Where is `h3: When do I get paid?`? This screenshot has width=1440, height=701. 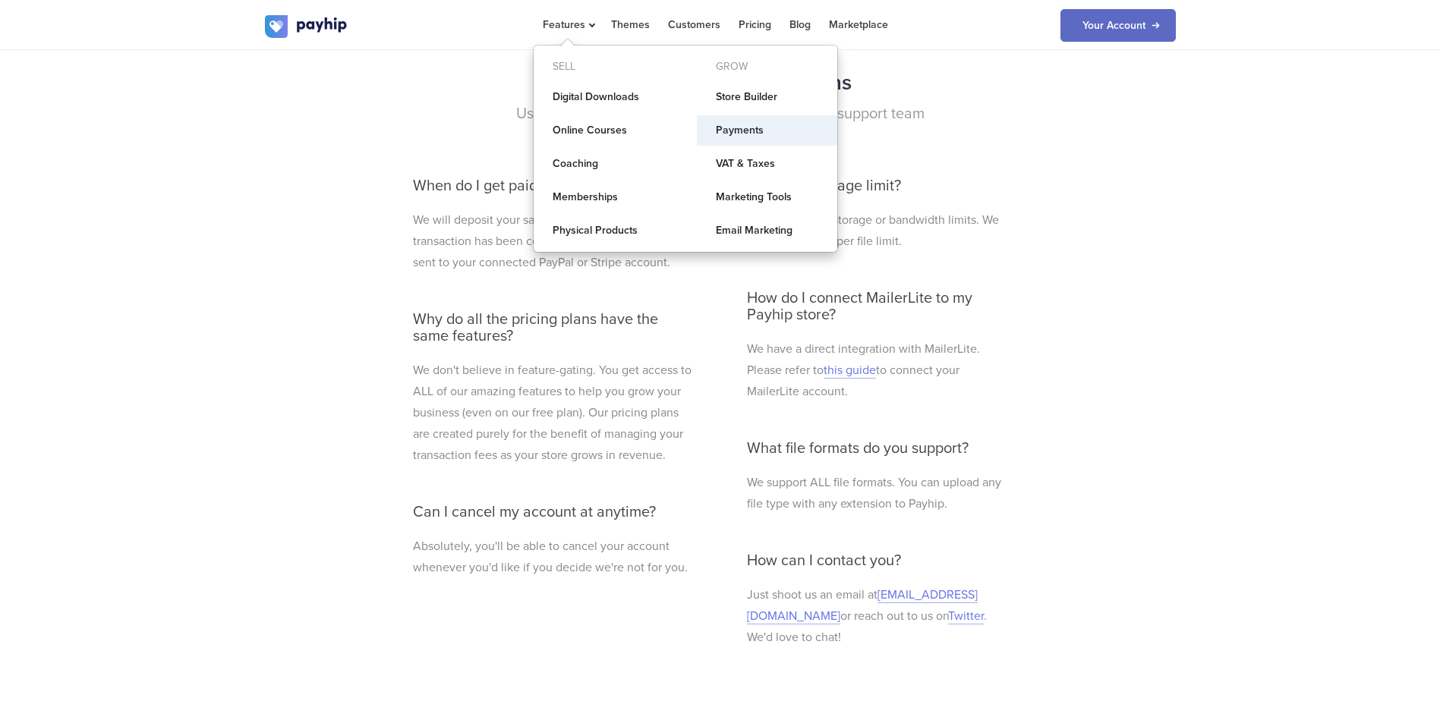
h3: When do I get paid? is located at coordinates (553, 186).